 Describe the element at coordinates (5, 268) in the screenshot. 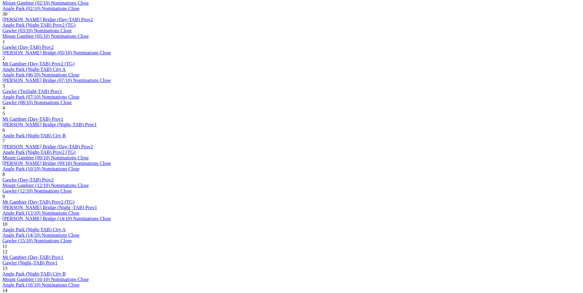

I see `span: 13` at that location.